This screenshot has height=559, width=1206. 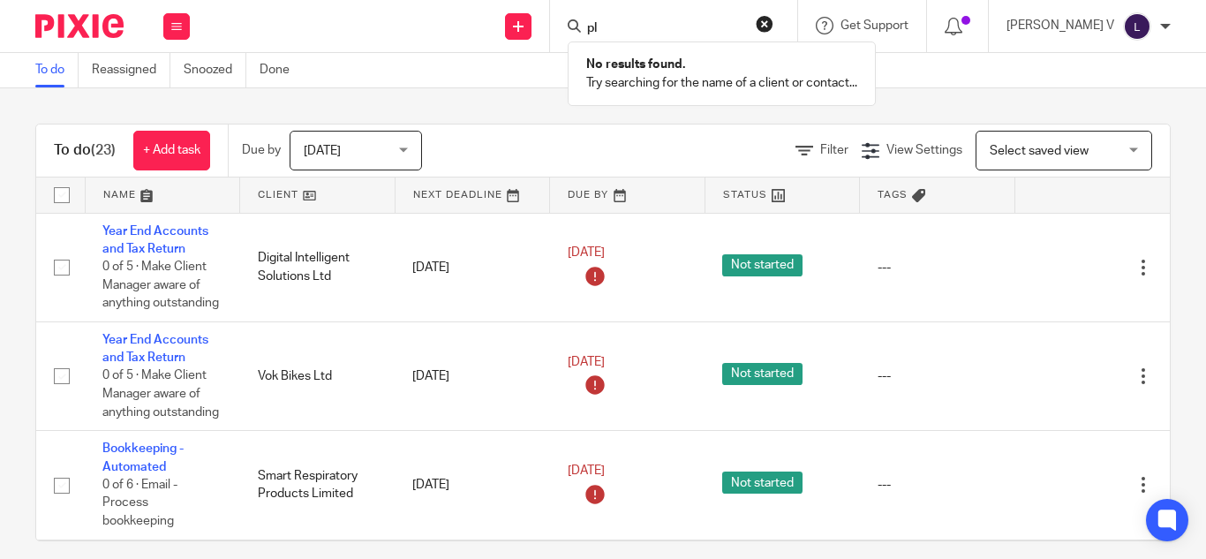 I want to click on span: Tags, so click(x=893, y=194).